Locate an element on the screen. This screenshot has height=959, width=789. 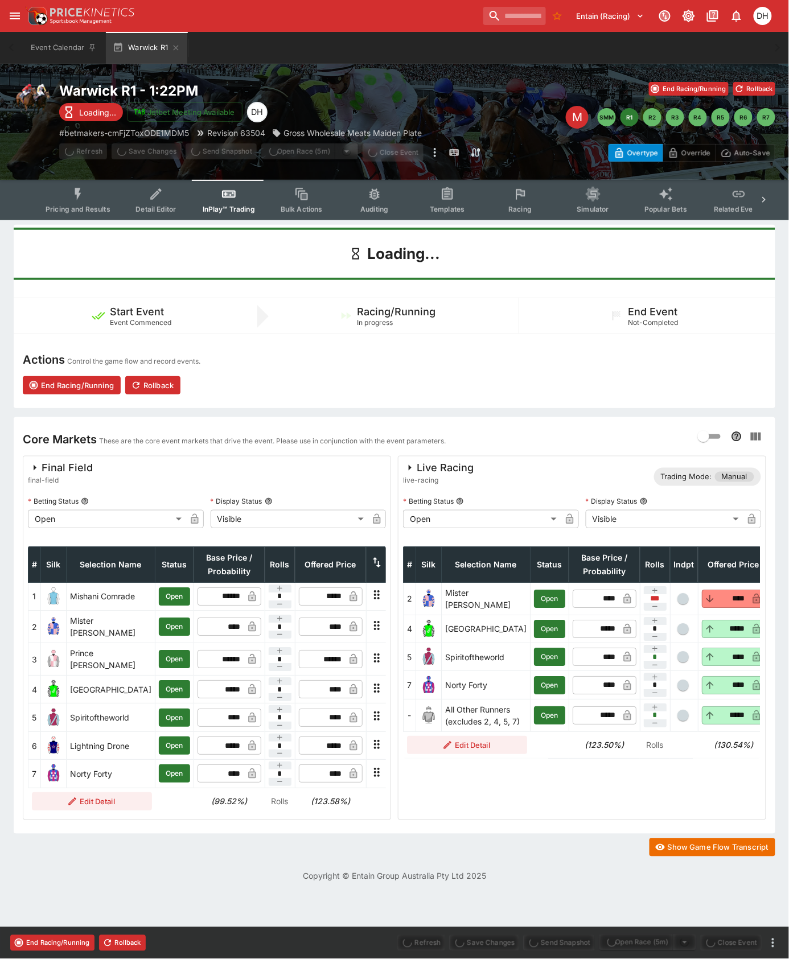
img: horse_racing.png is located at coordinates (32, 100).